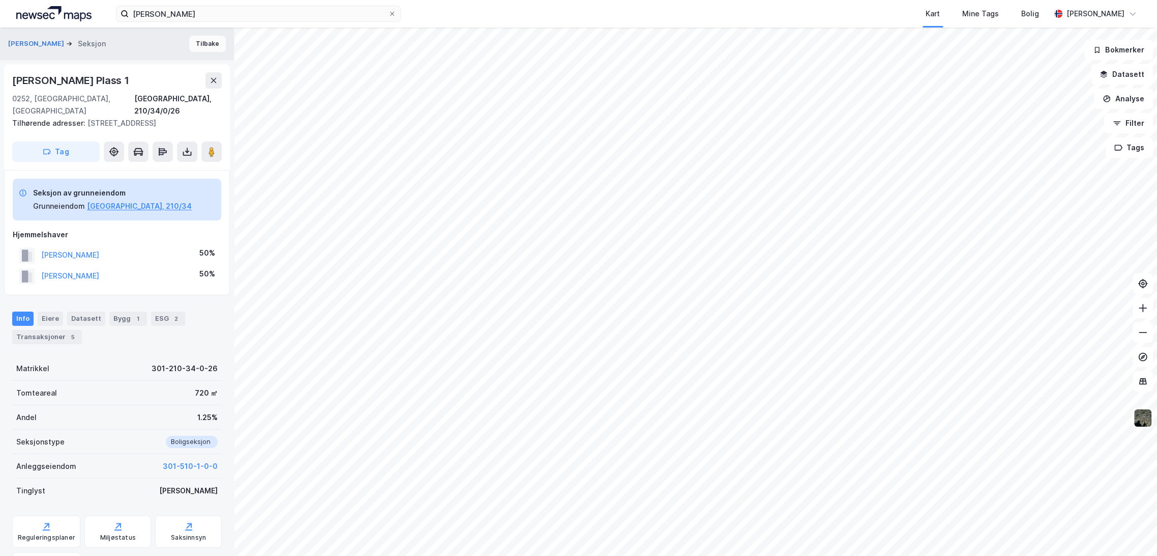 The height and width of the screenshot is (556, 1157). Describe the element at coordinates (40, 442) in the screenshot. I see `div: Seksjonstype` at that location.